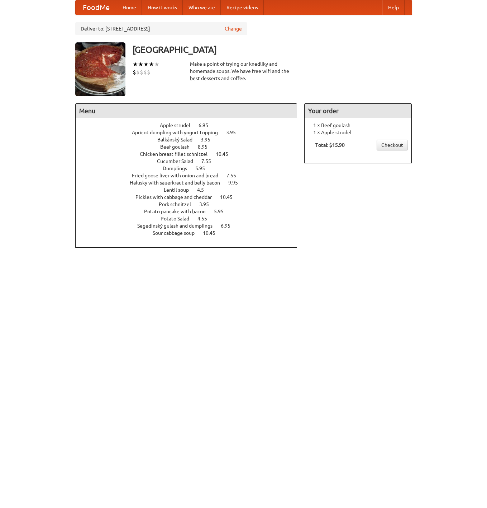  Describe the element at coordinates (191, 175) in the screenshot. I see `a: Fried goose liver with onion and bread 7.55` at that location.